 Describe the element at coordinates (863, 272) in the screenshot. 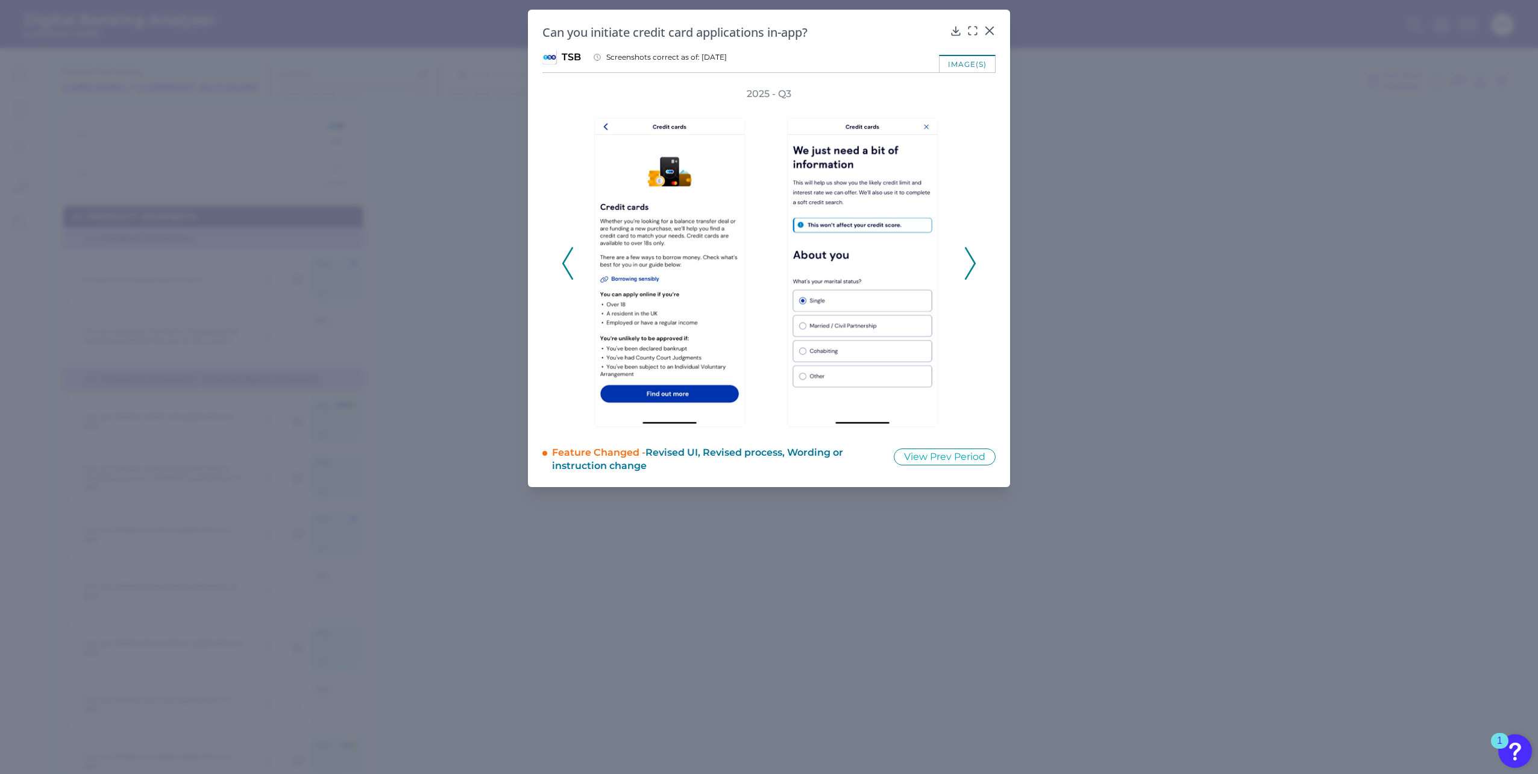

I see `img: Q3-TSB-2025-Mobile---Products---CC001.png` at that location.